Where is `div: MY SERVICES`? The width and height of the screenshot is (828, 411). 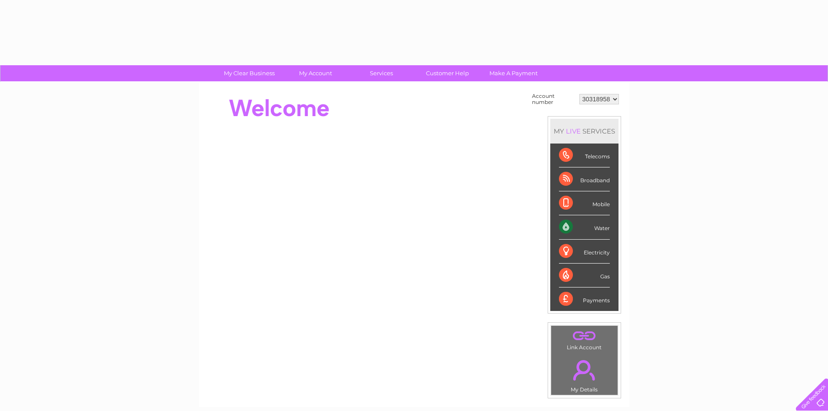
div: MY SERVICES is located at coordinates (584, 131).